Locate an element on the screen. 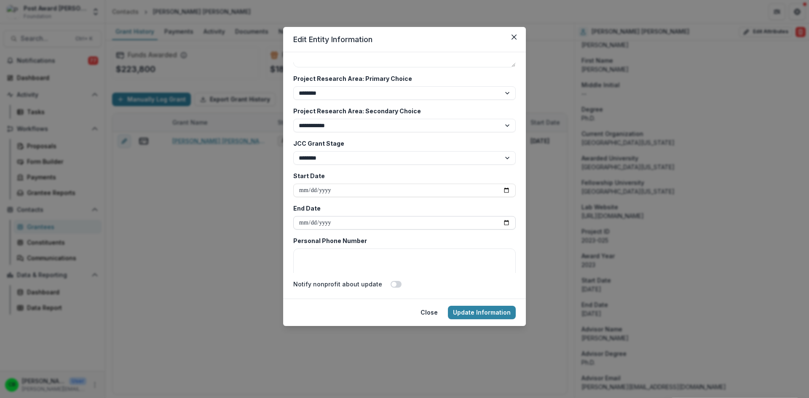 The image size is (809, 398). label: End Date is located at coordinates (402, 208).